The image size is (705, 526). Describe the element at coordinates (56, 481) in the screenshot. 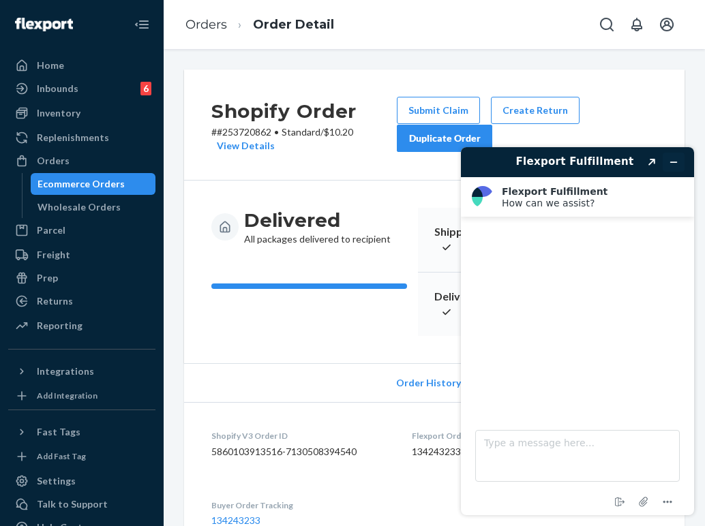

I see `div: Settings` at that location.